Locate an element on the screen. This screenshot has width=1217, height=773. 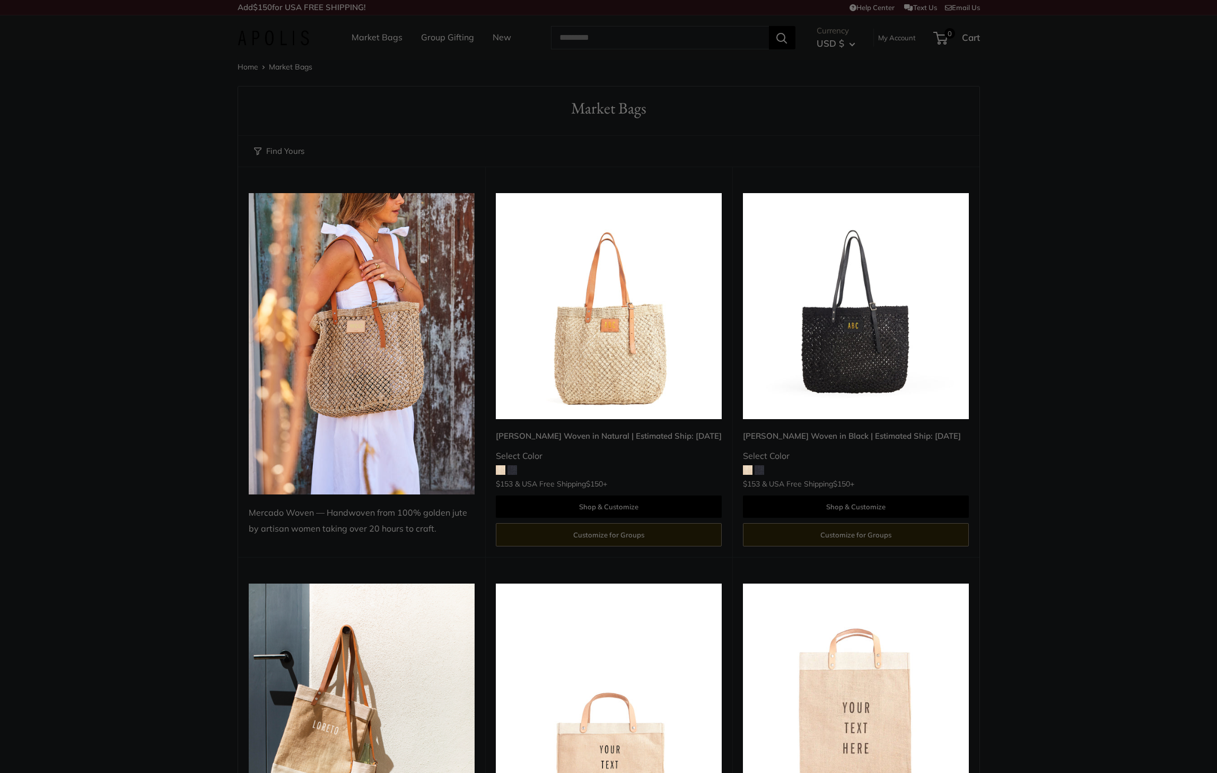
img: Mercado Woven in Natural | Estimated Ship: Oct. 12th is located at coordinates (609, 306).